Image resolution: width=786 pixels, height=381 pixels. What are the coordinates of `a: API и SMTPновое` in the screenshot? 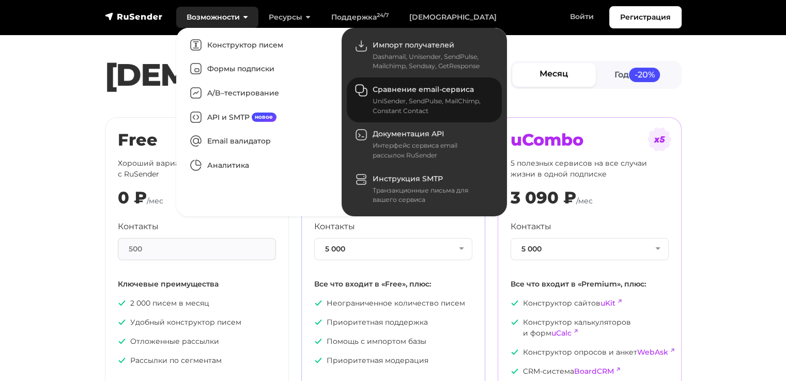 It's located at (259, 117).